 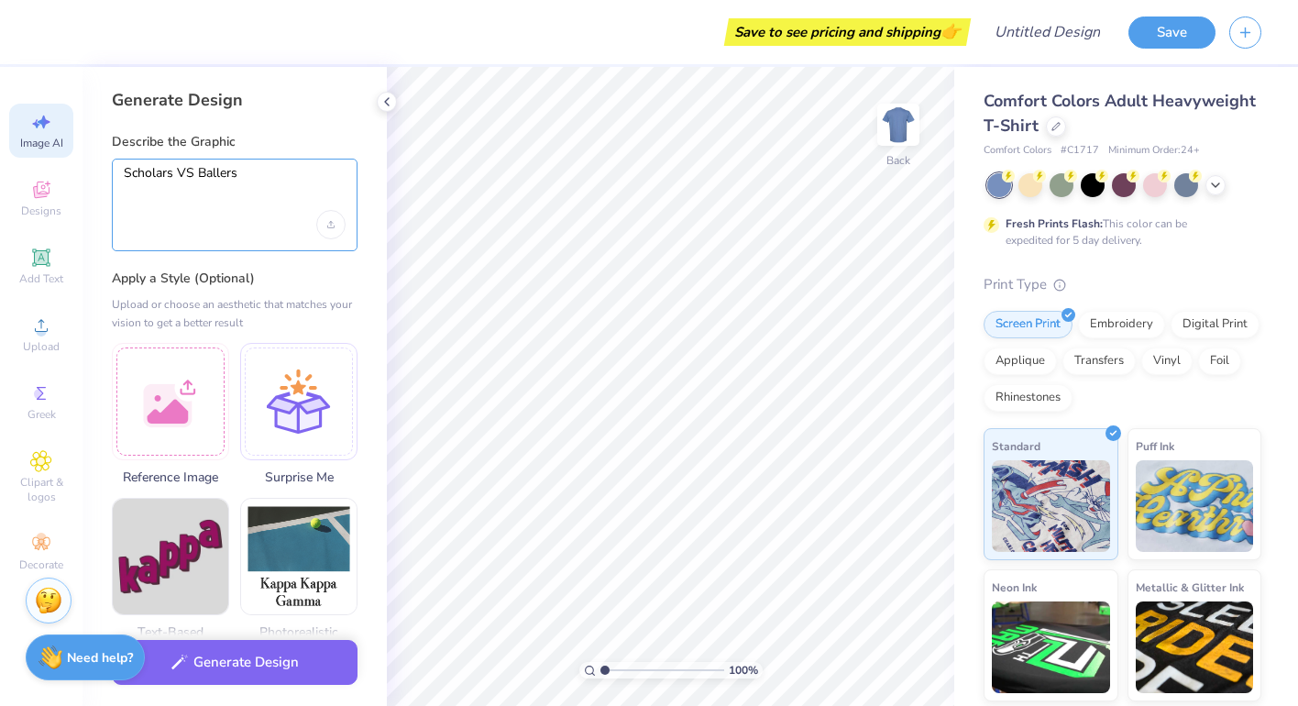 What do you see at coordinates (170, 556) in the screenshot?
I see `img: Text-Based` at bounding box center [170, 556].